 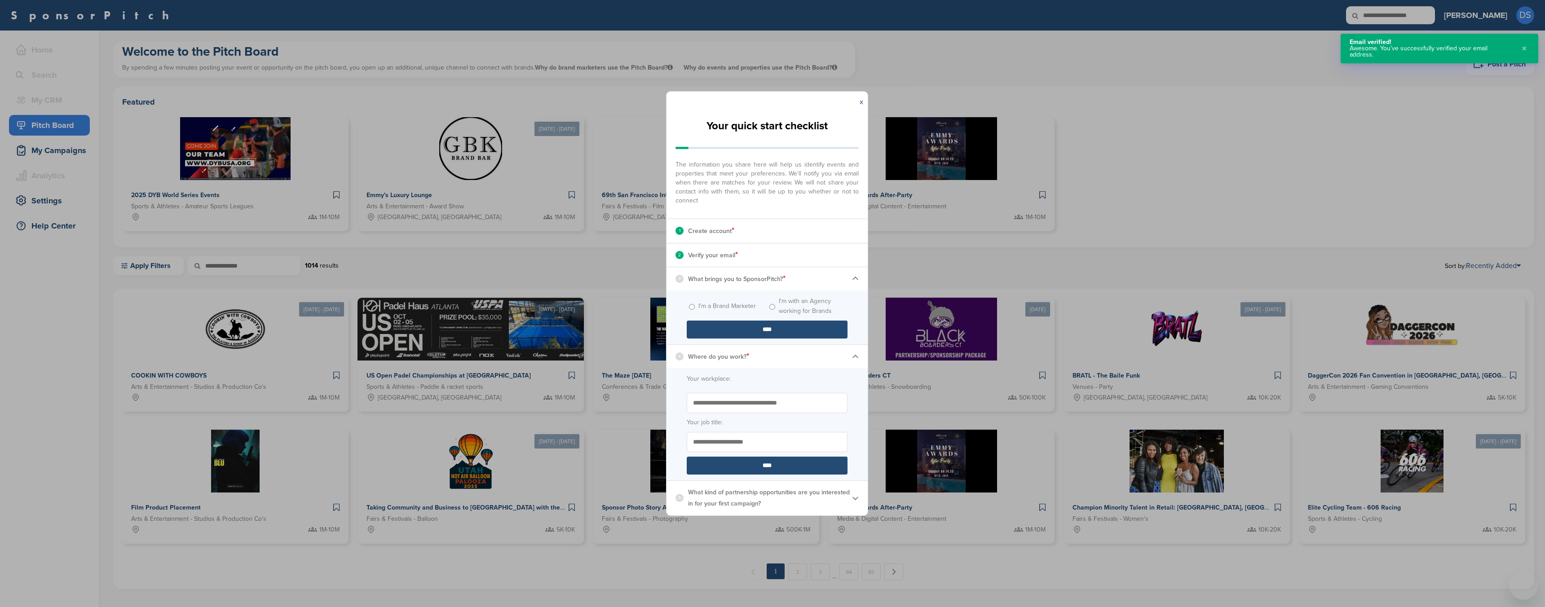 I want to click on div: Email verified!, so click(x=1431, y=42).